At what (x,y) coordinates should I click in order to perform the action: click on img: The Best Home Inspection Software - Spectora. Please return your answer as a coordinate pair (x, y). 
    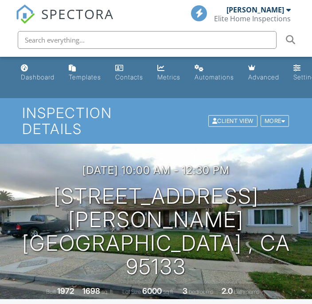
    Looking at the image, I should click on (25, 14).